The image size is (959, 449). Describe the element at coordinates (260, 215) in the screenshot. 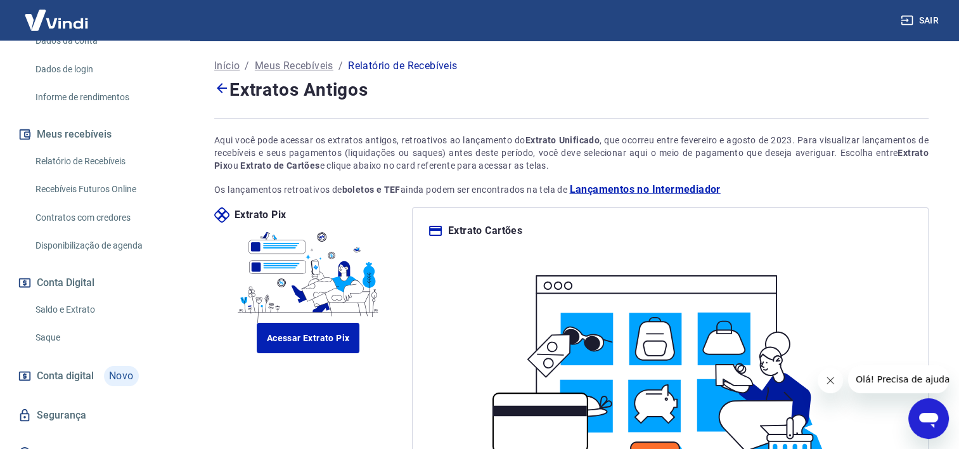

I see `p: Extrato Pix` at that location.